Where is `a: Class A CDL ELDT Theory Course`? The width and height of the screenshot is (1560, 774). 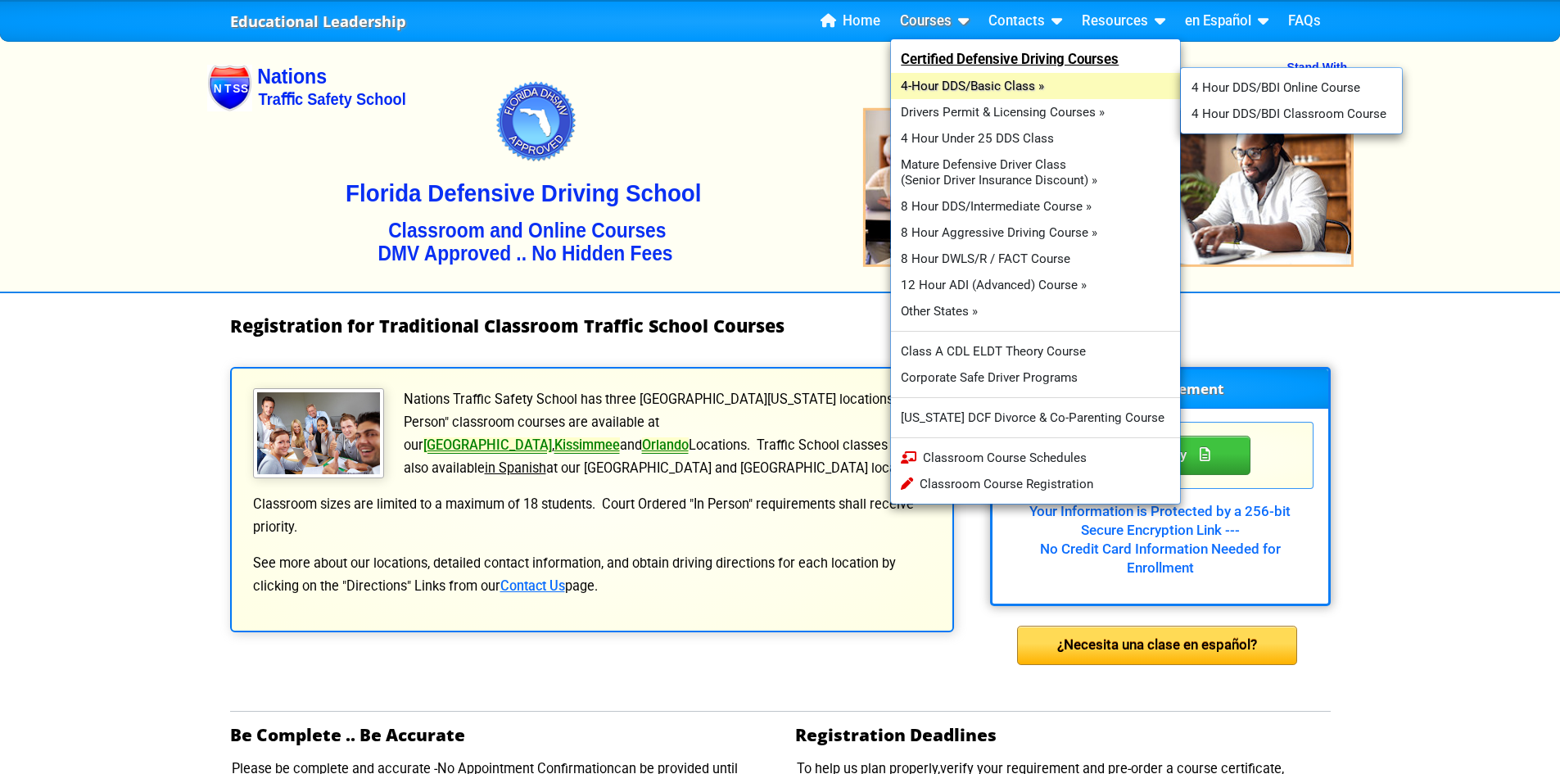 a: Class A CDL ELDT Theory Course is located at coordinates (1036, 351).